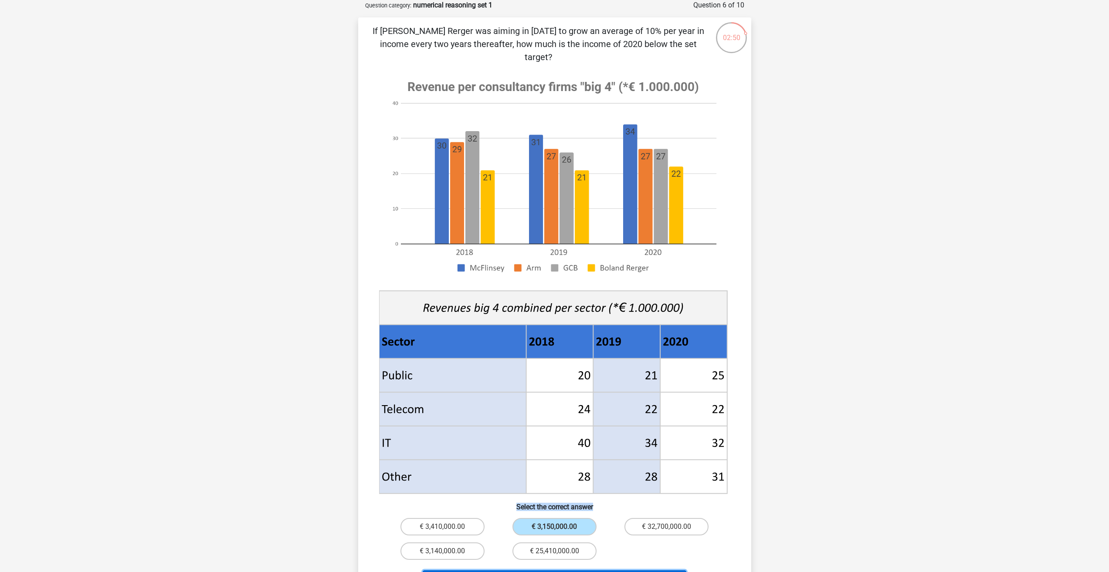  Describe the element at coordinates (554, 527) in the screenshot. I see `label: € 3,150,000.00` at that location.